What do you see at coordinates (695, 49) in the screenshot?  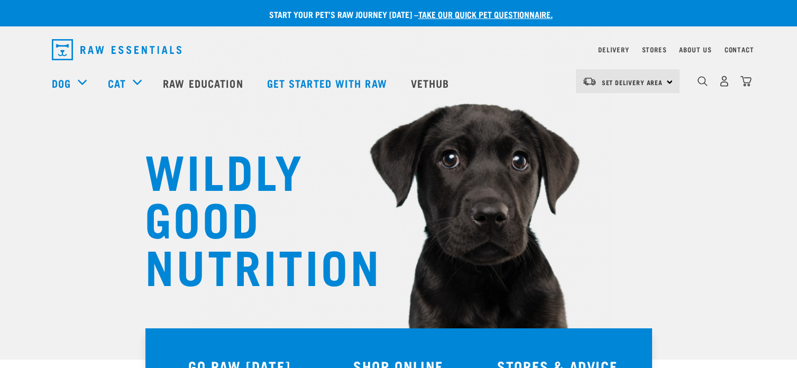 I see `a: About Us` at bounding box center [695, 49].